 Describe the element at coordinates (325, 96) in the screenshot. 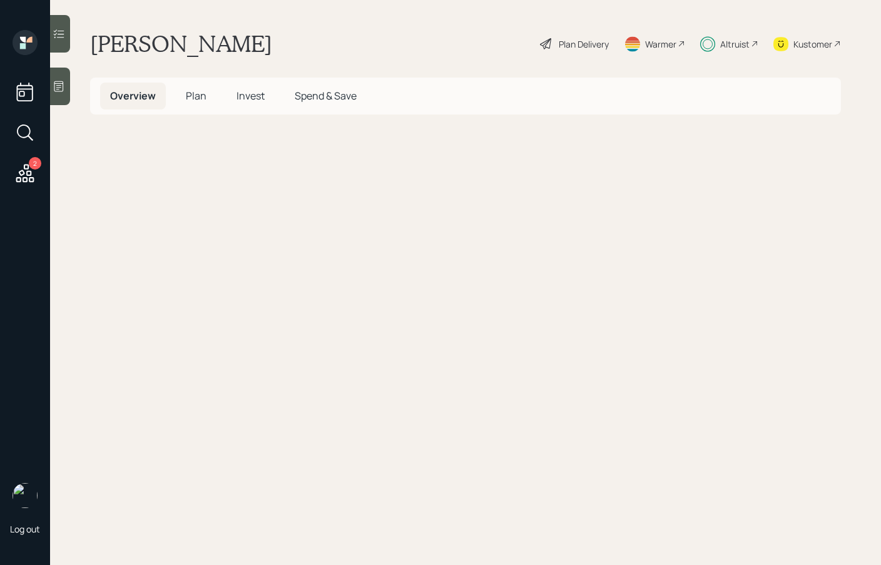

I see `span: Spend & Save` at that location.